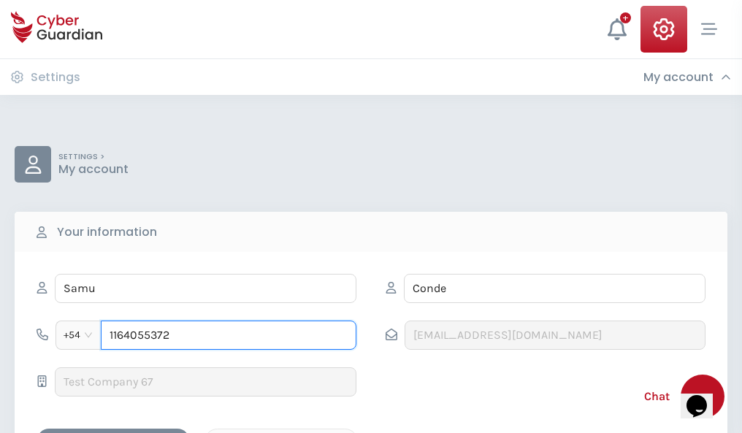 This screenshot has height=433, width=742. I want to click on h3: My account, so click(679, 77).